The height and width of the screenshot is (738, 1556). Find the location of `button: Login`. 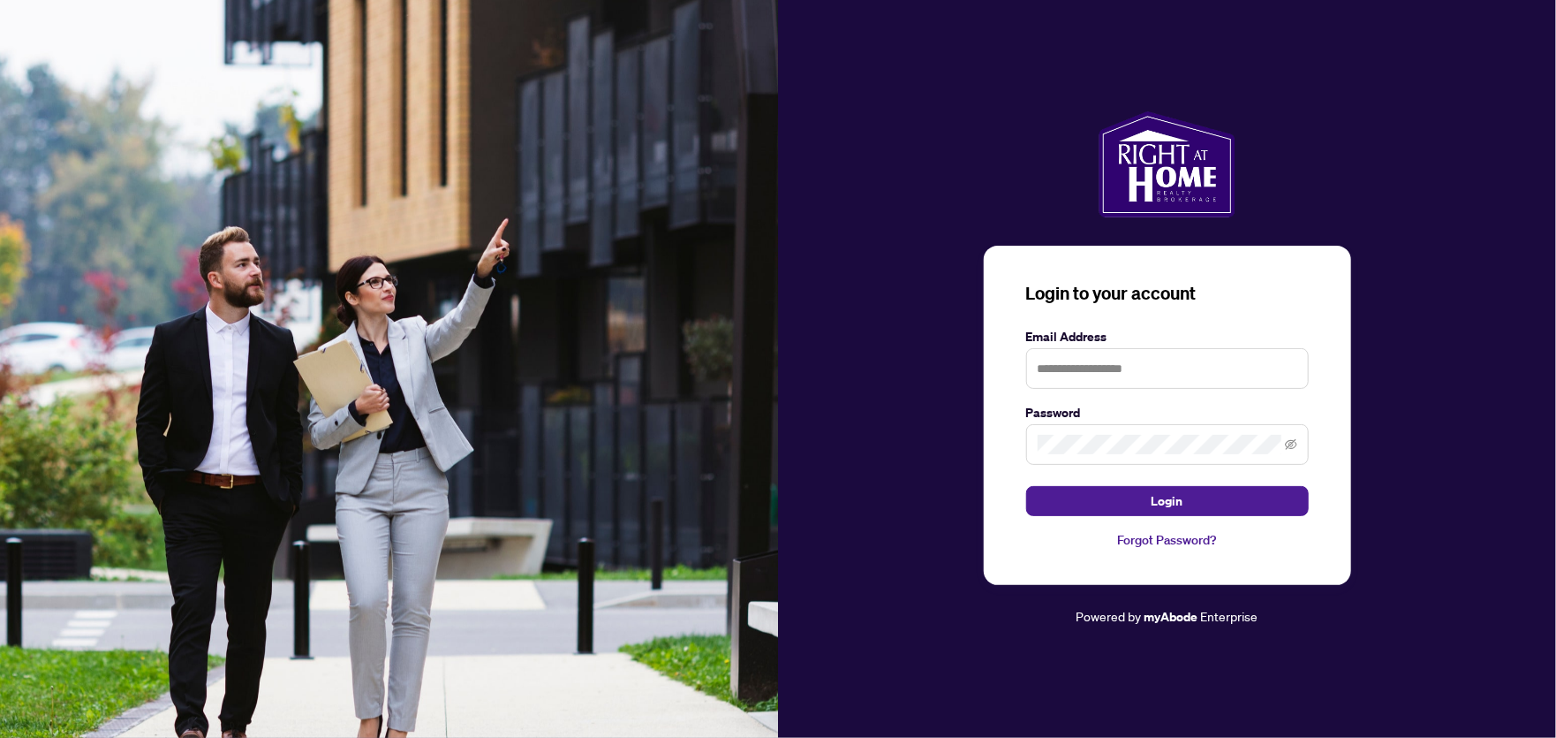

button: Login is located at coordinates (1168, 501).